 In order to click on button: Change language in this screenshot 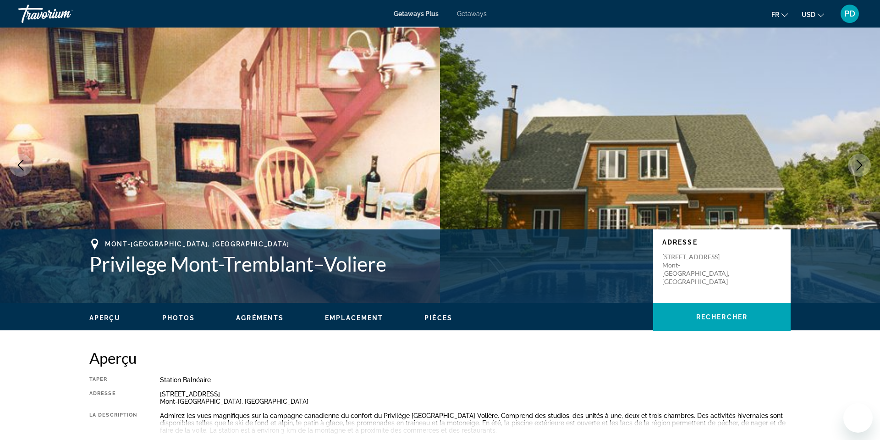, I will do `click(780, 14)`.